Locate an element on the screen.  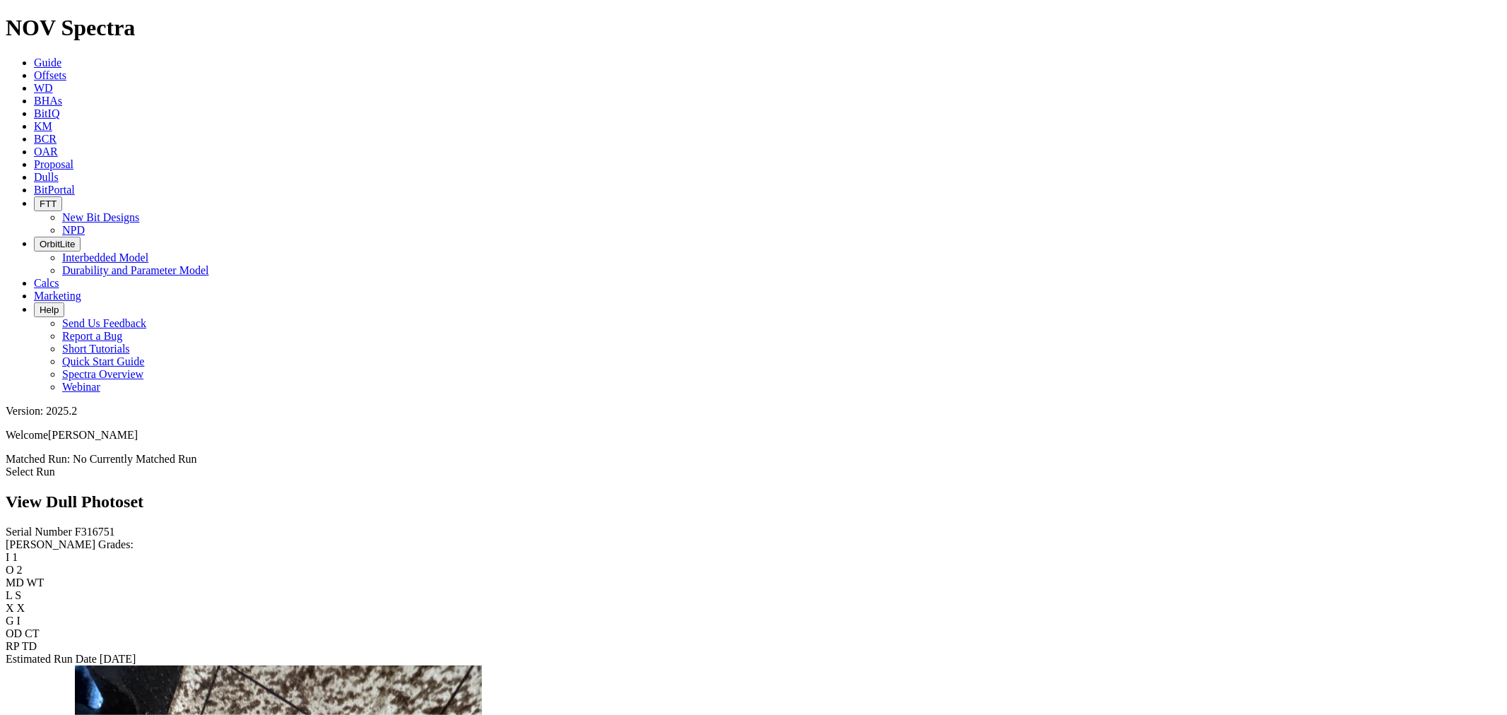
span: I is located at coordinates (18, 620).